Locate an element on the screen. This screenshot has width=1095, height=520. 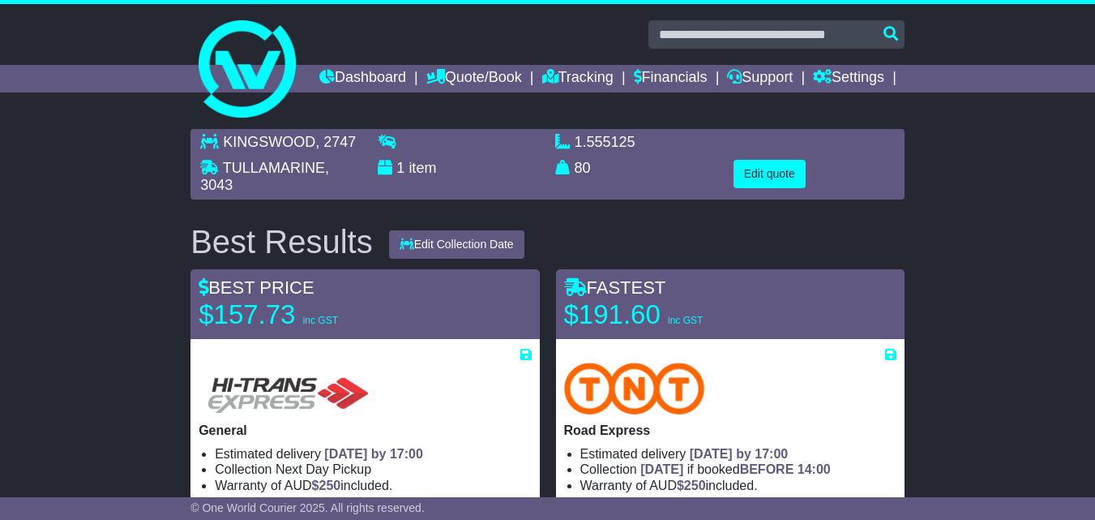
img: HiTrans (Machship): General is located at coordinates (287, 388).